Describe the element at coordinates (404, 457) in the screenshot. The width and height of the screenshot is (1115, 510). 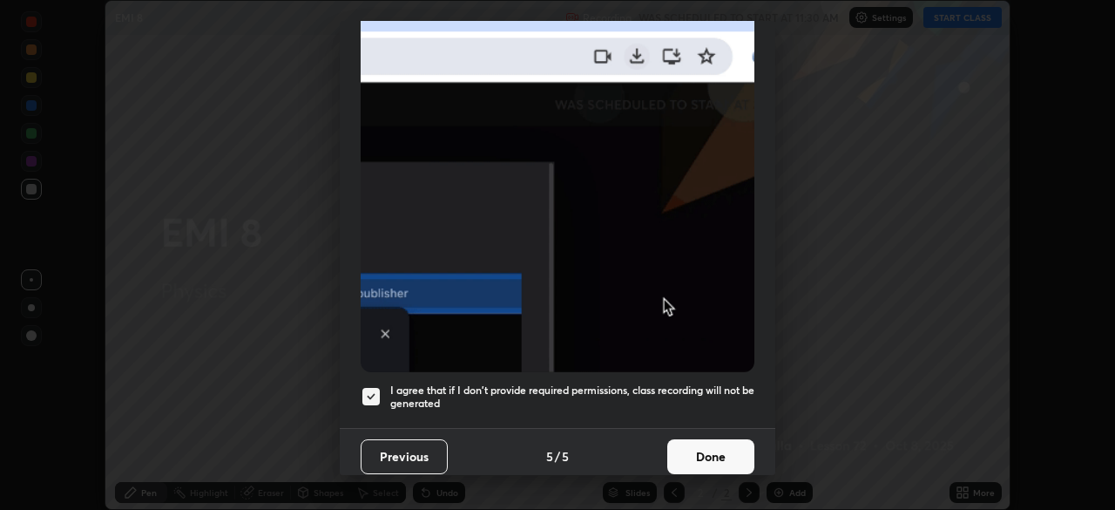
I see `button: Previous` at that location.